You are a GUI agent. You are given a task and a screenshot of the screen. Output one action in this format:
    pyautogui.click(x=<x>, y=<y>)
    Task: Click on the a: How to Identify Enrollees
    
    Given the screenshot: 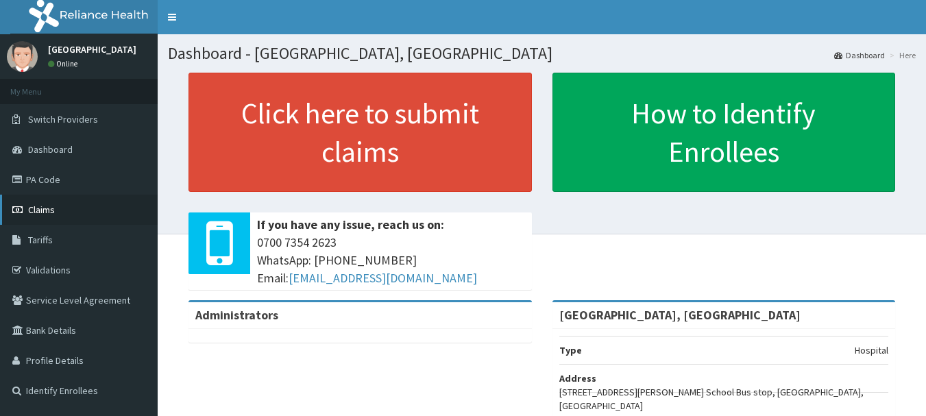 What is the action you would take?
    pyautogui.click(x=724, y=132)
    